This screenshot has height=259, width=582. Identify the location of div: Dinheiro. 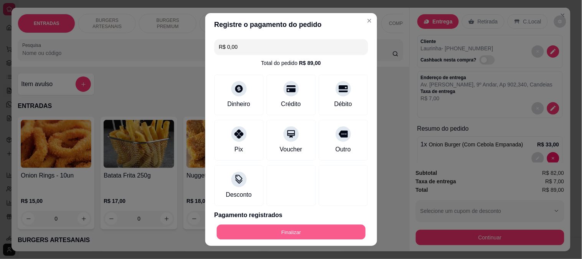
(239, 104).